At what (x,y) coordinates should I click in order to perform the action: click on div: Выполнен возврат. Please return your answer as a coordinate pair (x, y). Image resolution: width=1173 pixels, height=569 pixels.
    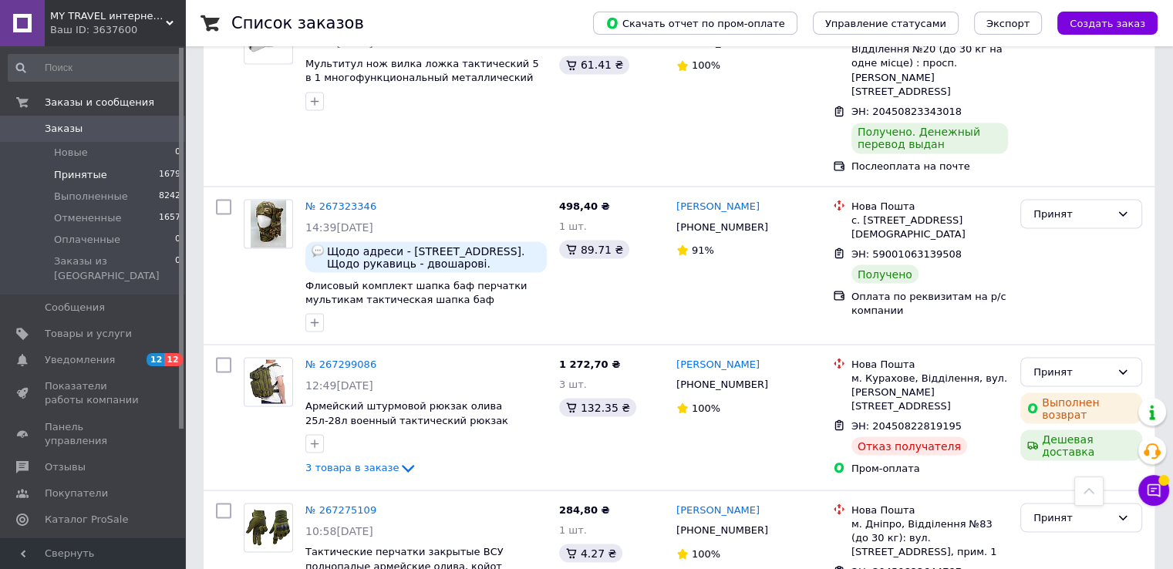
    Looking at the image, I should click on (1081, 408).